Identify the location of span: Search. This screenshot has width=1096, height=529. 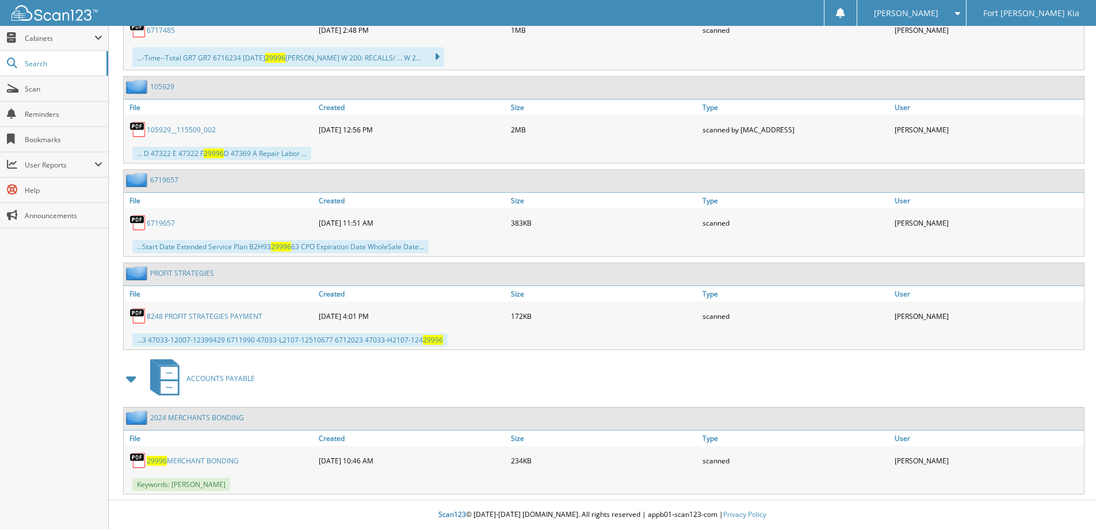
(63, 63).